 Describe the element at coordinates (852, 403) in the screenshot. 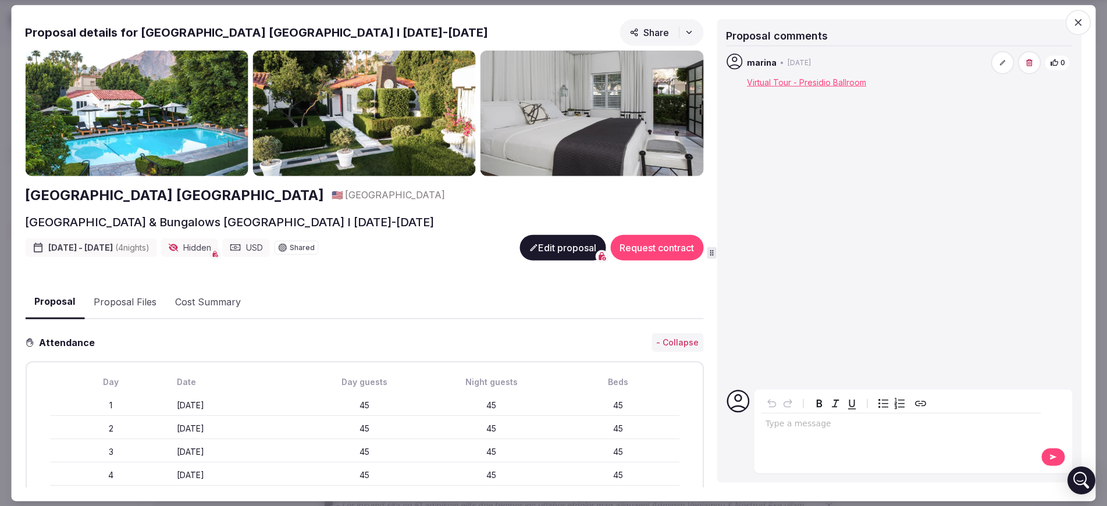

I see `button: Underline` at that location.